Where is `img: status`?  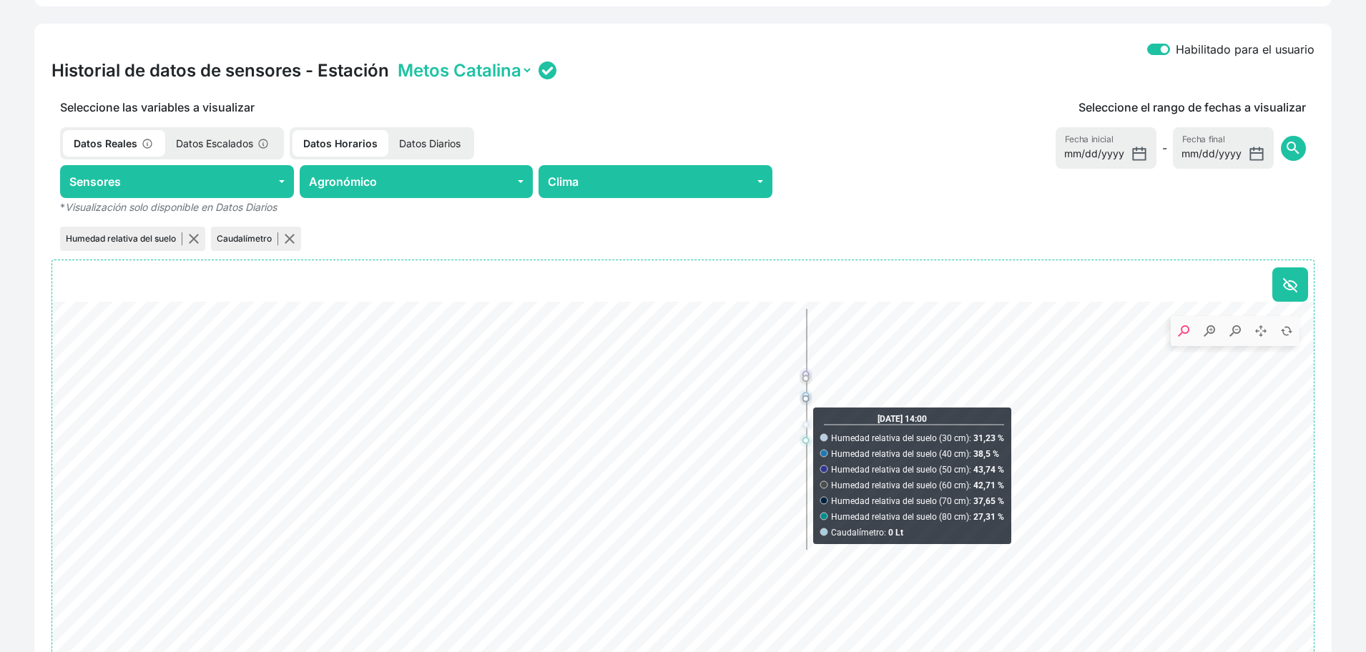
img: status is located at coordinates (547, 70).